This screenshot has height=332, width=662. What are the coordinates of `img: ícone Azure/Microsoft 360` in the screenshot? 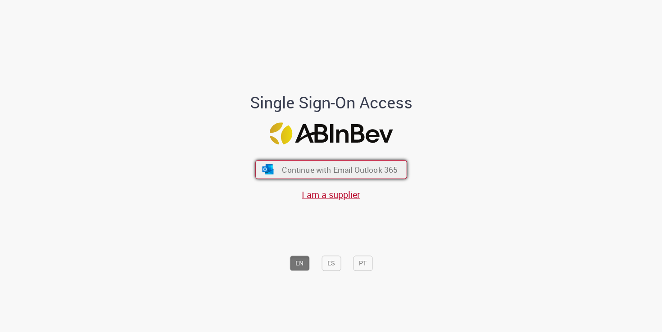 It's located at (267, 170).